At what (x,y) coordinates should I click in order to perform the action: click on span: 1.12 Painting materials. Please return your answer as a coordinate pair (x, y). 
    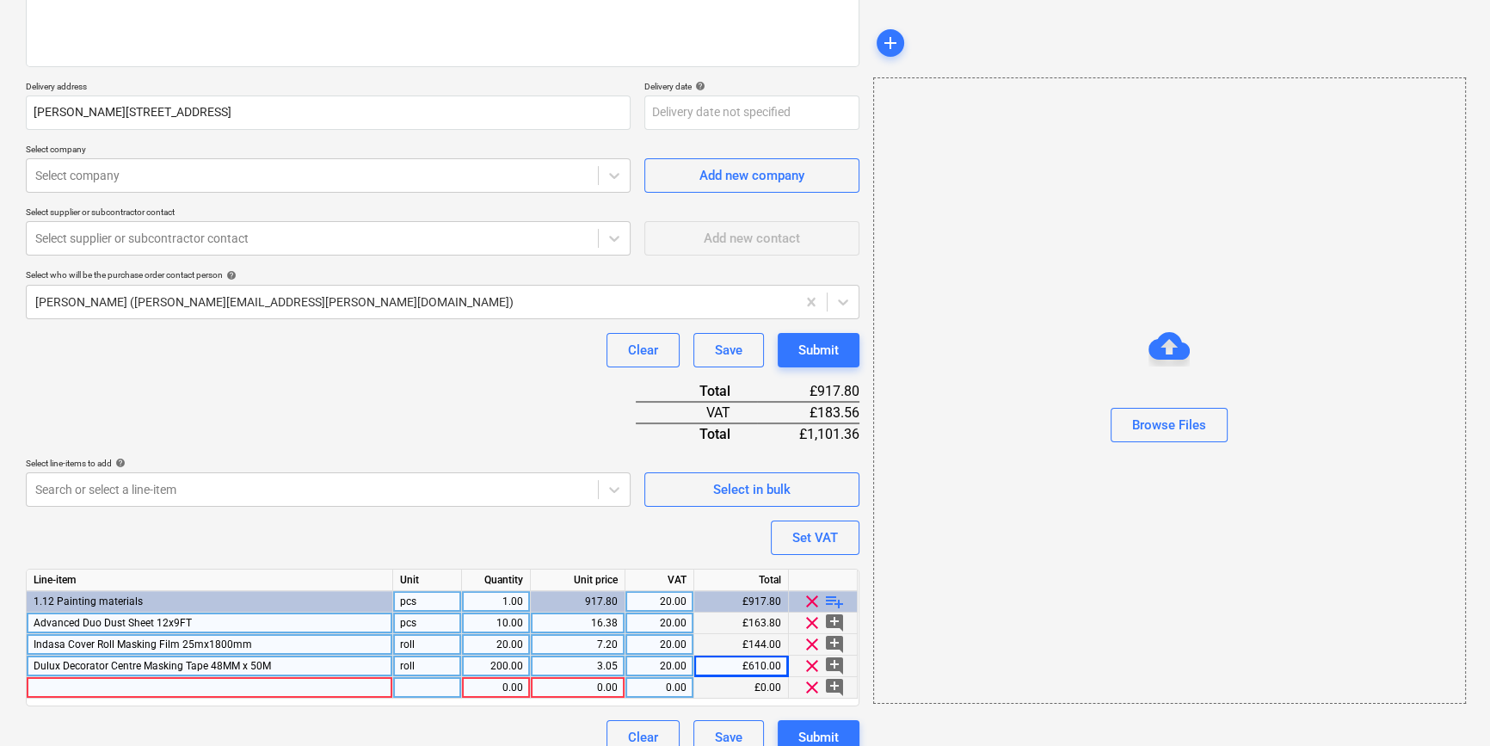
    Looking at the image, I should click on (88, 601).